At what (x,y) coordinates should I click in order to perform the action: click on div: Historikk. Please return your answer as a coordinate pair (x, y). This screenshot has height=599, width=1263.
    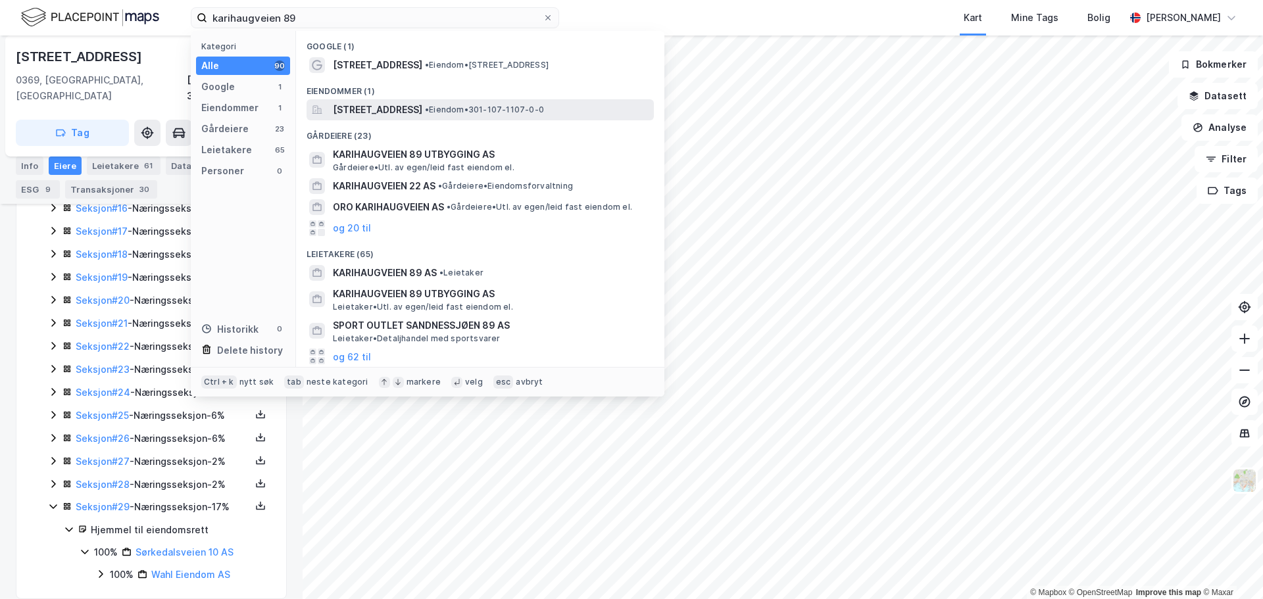
    Looking at the image, I should click on (230, 330).